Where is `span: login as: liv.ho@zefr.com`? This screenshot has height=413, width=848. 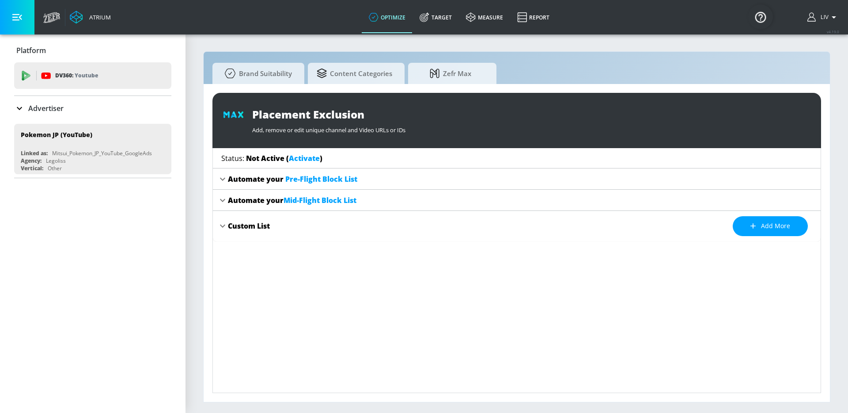
span: login as: liv.ho@zefr.com is located at coordinates (823, 17).